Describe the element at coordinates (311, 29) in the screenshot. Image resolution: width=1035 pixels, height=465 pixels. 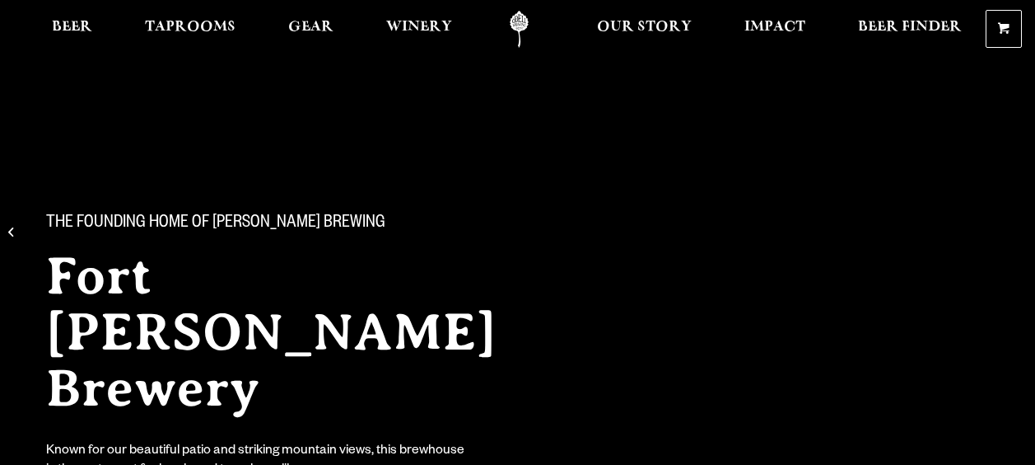
I see `a: Gear` at that location.